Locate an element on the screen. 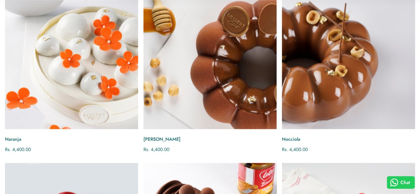 This screenshot has height=194, width=420. a: Nocciola is located at coordinates (348, 139).